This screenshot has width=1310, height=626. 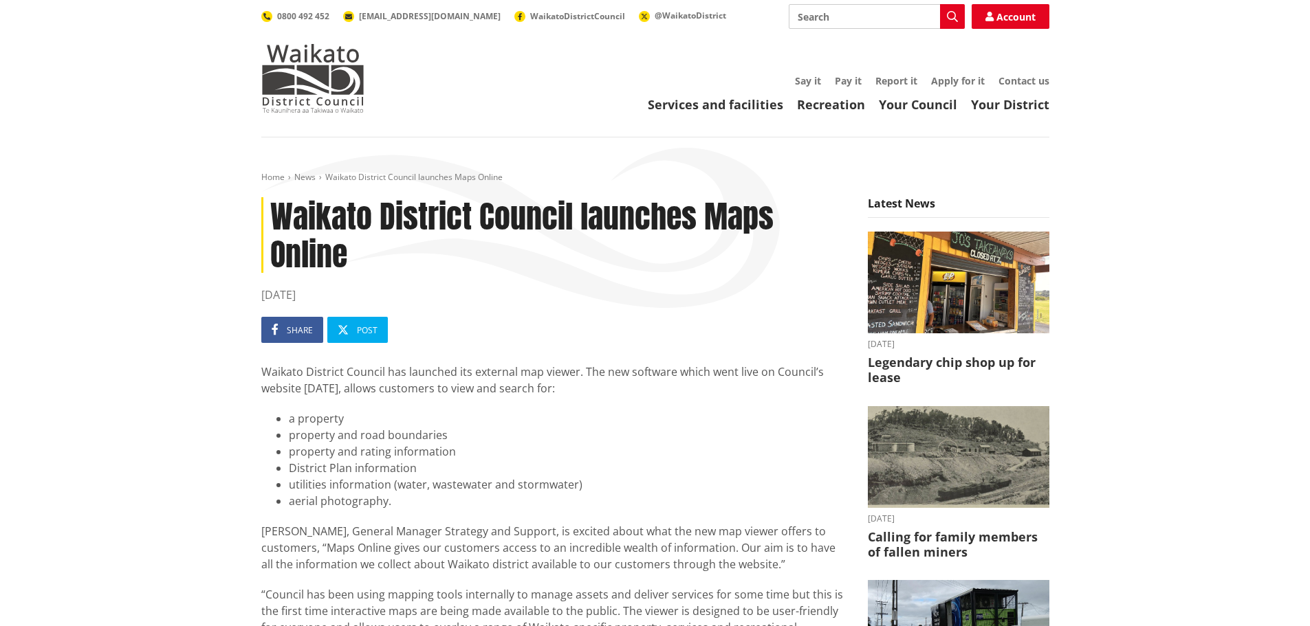 What do you see at coordinates (303, 16) in the screenshot?
I see `span: 0800 492 452` at bounding box center [303, 16].